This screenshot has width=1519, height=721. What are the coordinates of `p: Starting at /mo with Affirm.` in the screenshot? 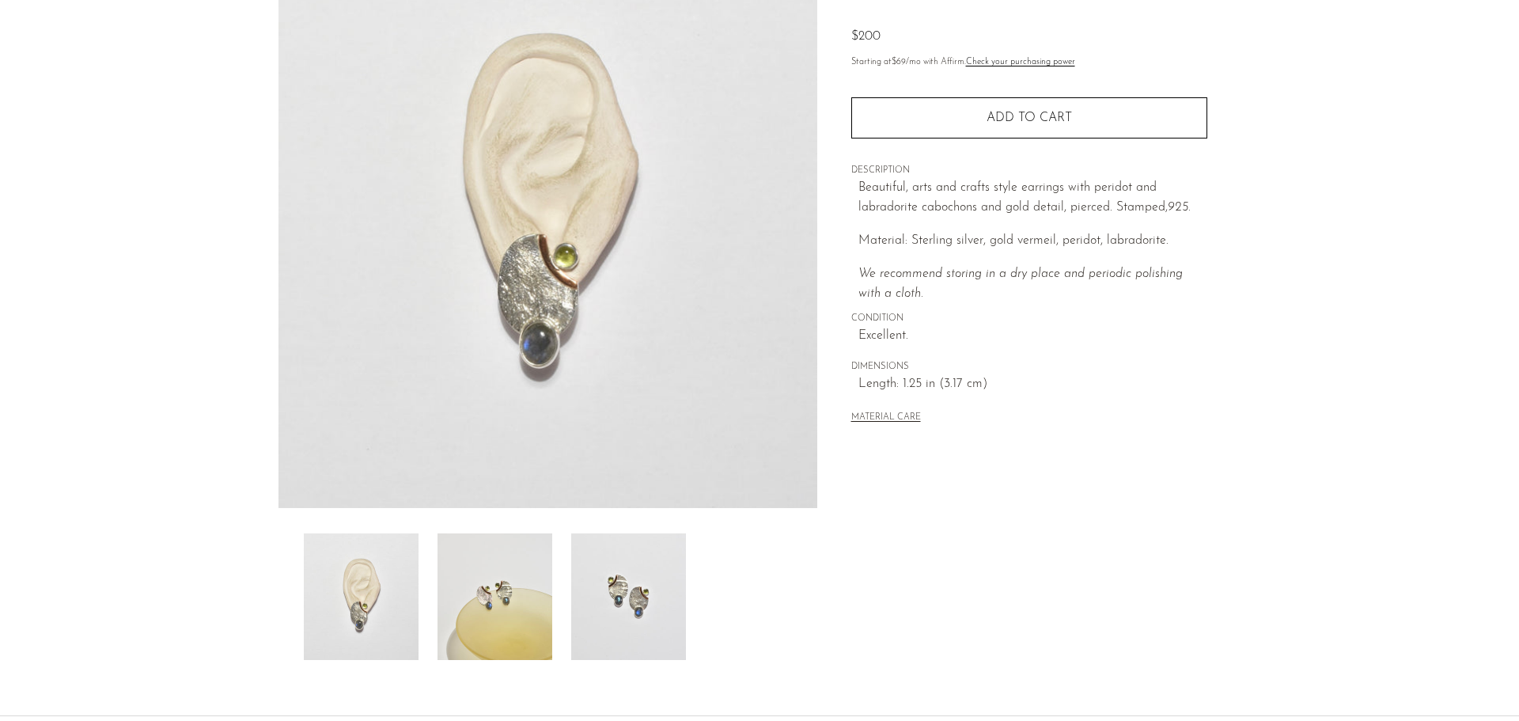 It's located at (1030, 63).